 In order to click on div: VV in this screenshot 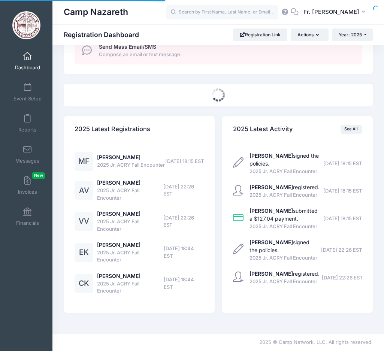, I will do `click(84, 221)`.